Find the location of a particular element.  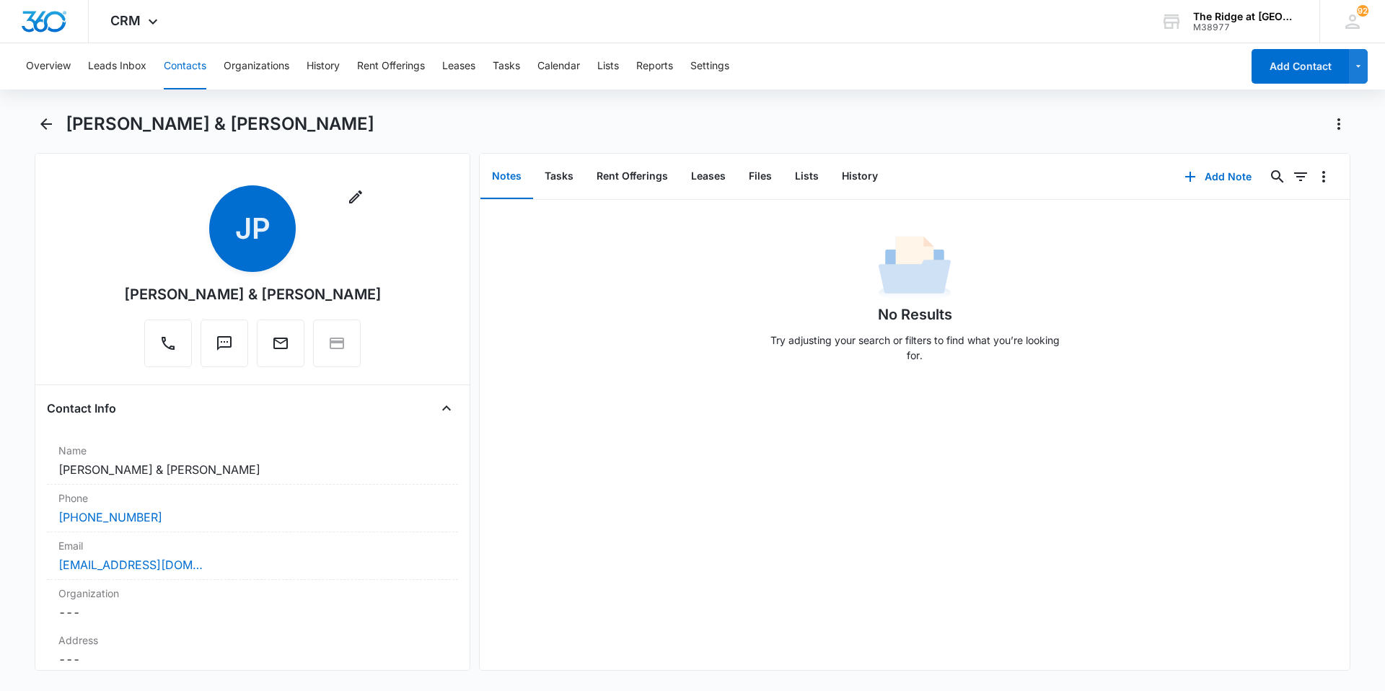

button: Add Contact is located at coordinates (1300, 66).